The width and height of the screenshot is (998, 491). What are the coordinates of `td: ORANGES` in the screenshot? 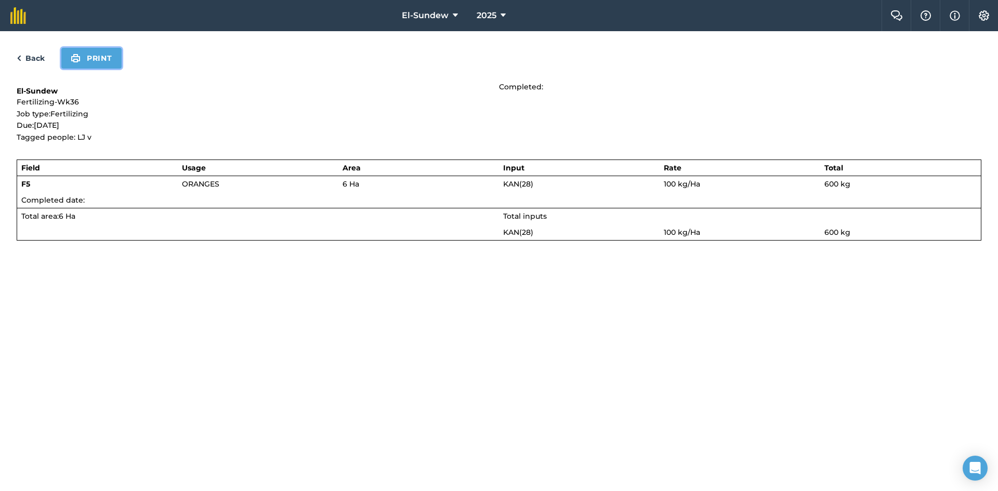 It's located at (258, 184).